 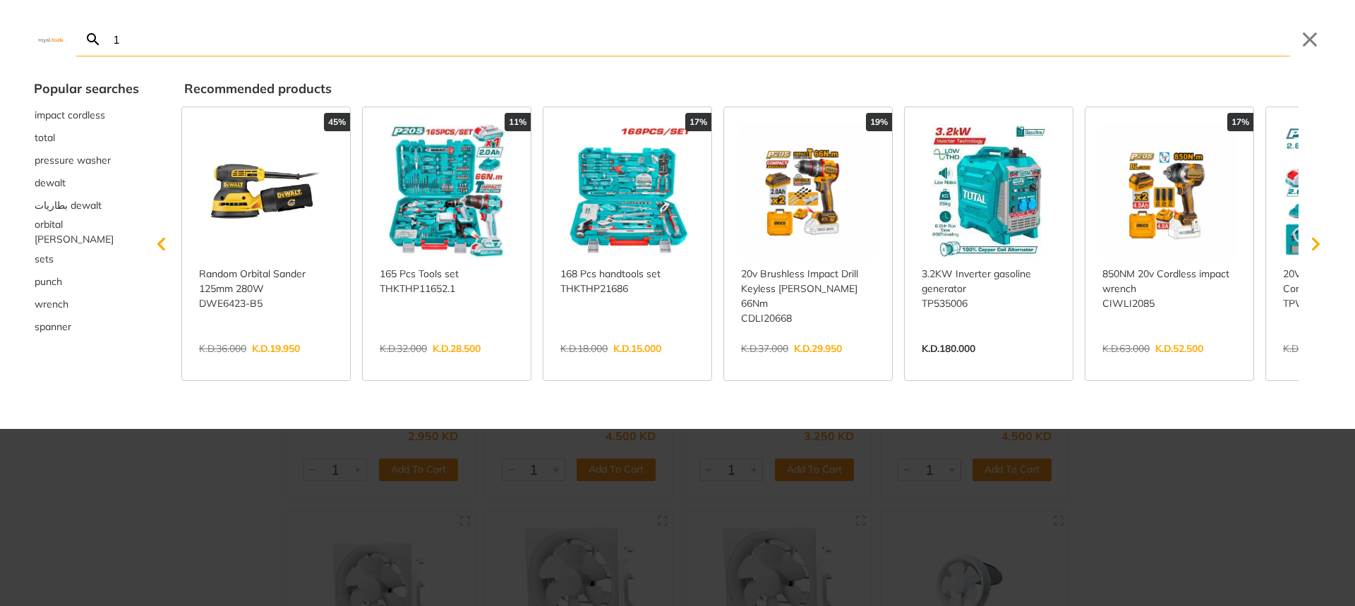 I want to click on div: Suggestion: wrench, so click(x=86, y=304).